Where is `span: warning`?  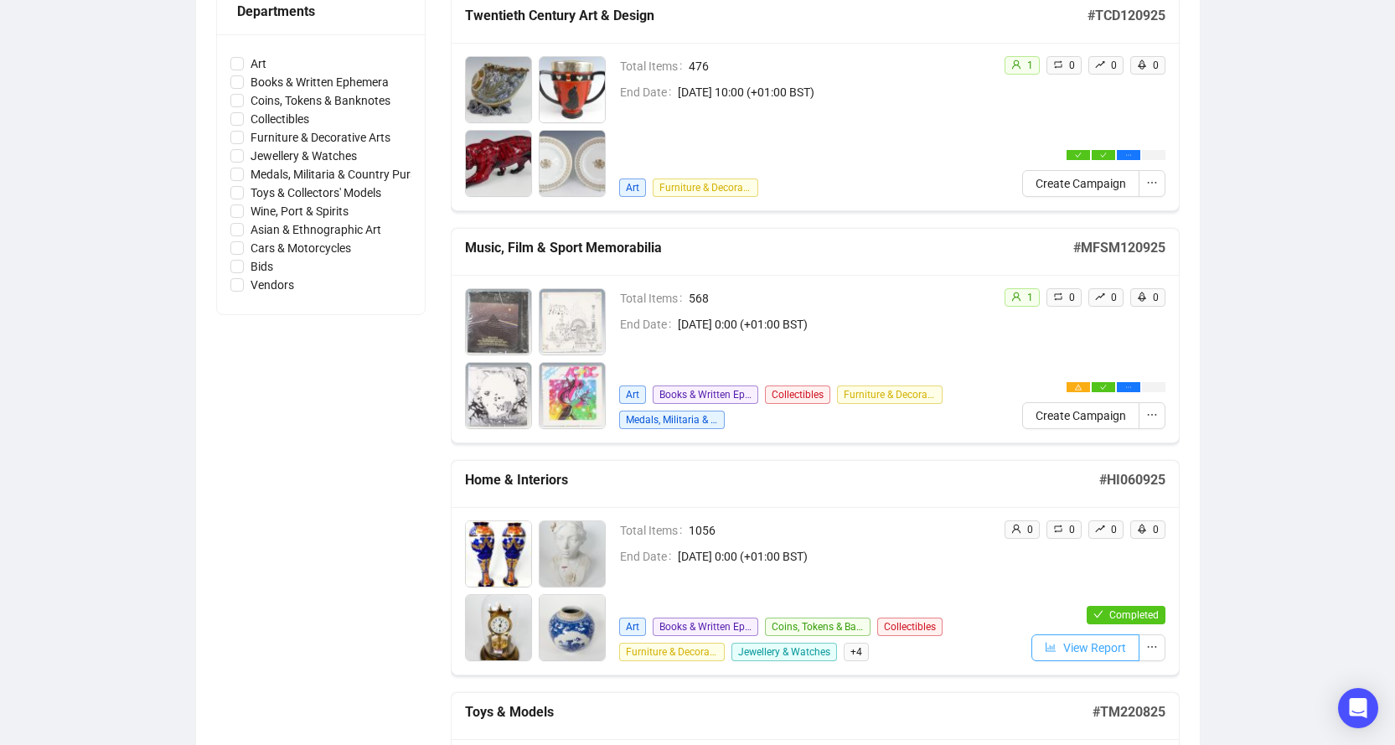 span: warning is located at coordinates (1078, 387).